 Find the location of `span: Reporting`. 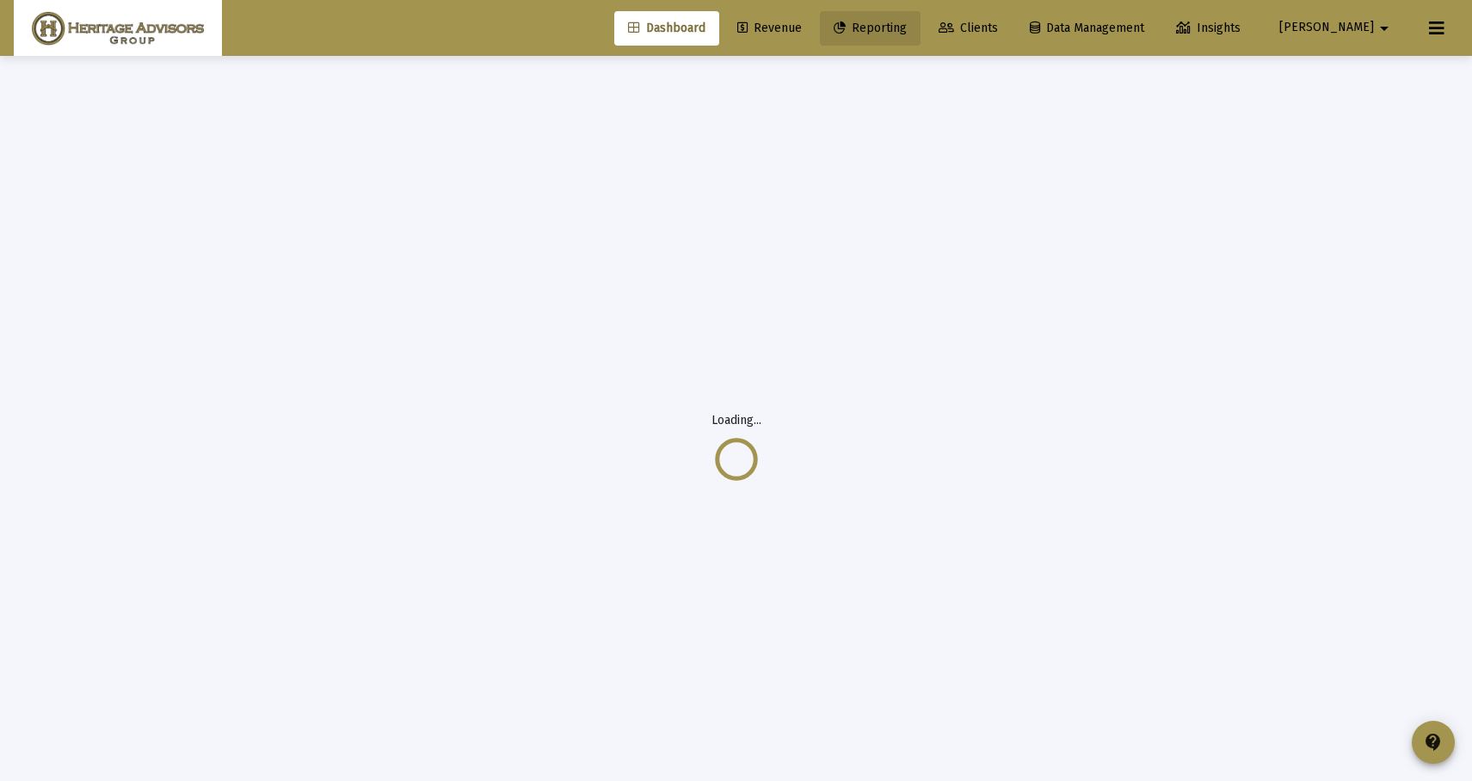

span: Reporting is located at coordinates (870, 28).